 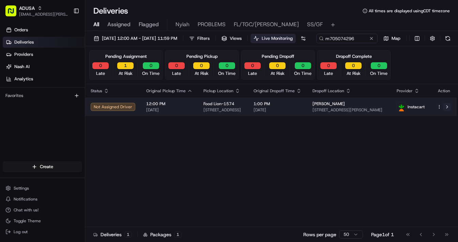 I want to click on button: Refresh, so click(x=448, y=39).